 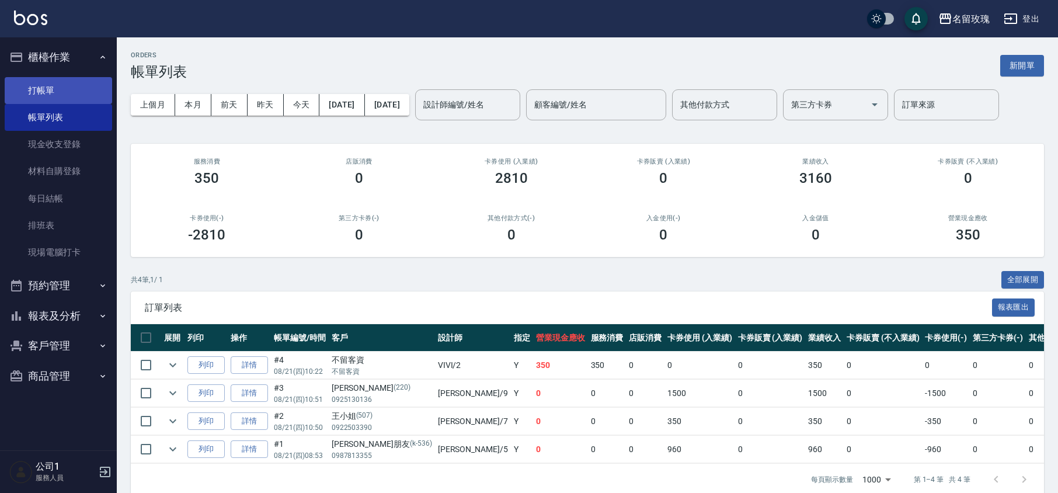 I want to click on img: Person, so click(x=21, y=472).